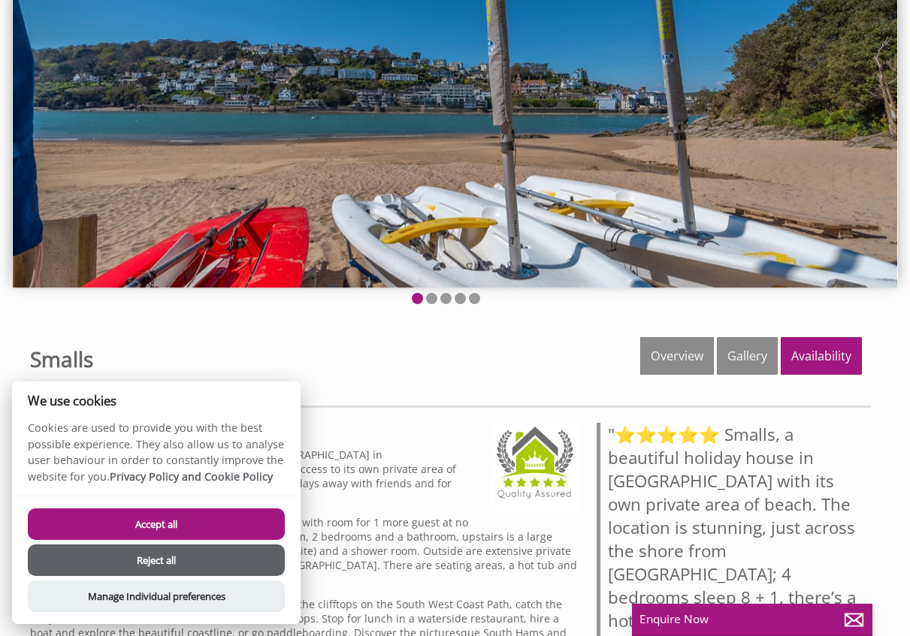  What do you see at coordinates (156, 561) in the screenshot?
I see `button: Reject all` at bounding box center [156, 561].